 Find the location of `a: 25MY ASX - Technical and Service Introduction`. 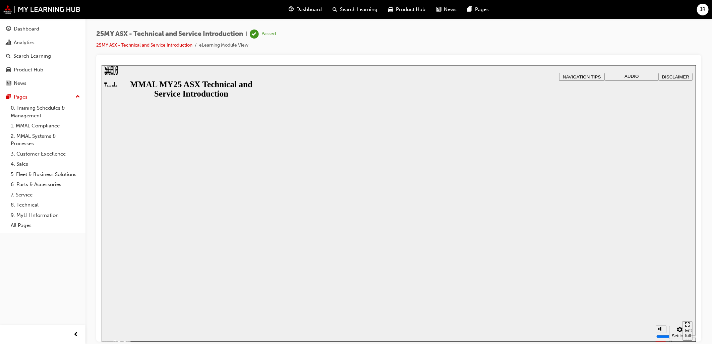

a: 25MY ASX - Technical and Service Introduction is located at coordinates (144, 45).